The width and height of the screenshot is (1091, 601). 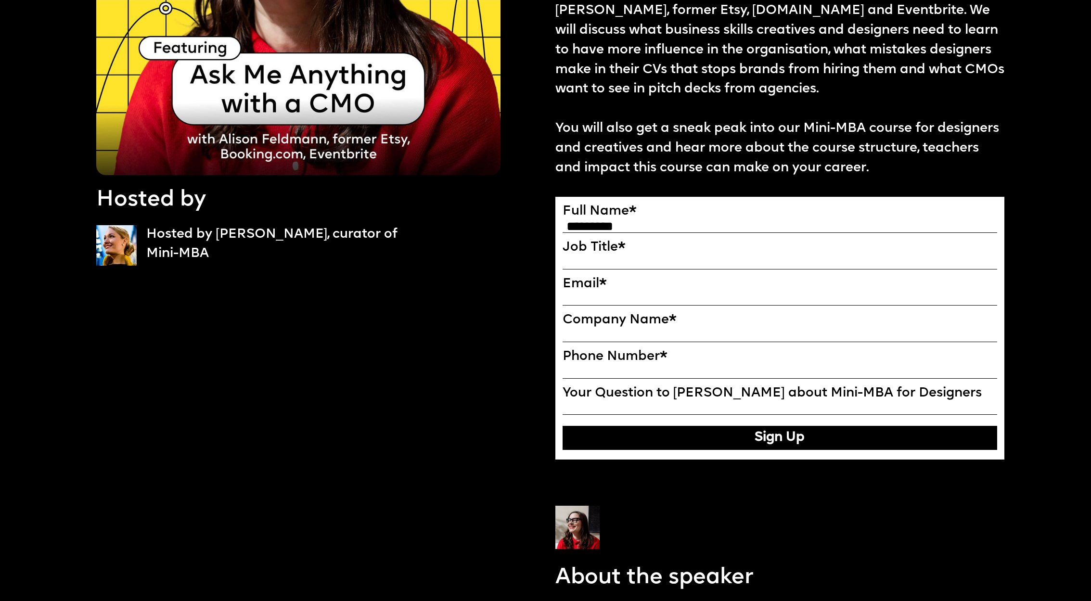 I want to click on label: Company Name, so click(x=780, y=321).